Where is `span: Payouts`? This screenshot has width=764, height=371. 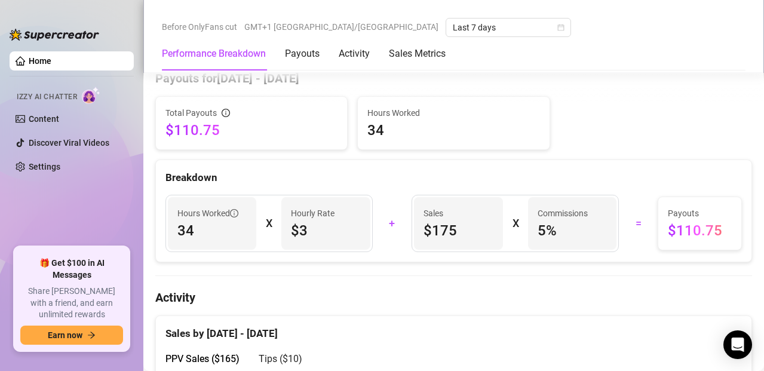
span: Payouts is located at coordinates (699, 213).